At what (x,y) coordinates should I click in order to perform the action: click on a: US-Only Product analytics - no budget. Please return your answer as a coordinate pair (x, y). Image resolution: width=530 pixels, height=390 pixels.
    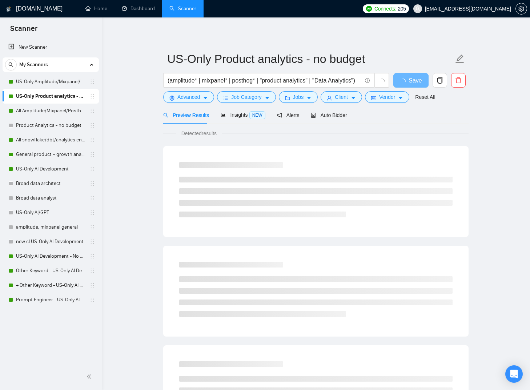
    Looking at the image, I should click on (51, 96).